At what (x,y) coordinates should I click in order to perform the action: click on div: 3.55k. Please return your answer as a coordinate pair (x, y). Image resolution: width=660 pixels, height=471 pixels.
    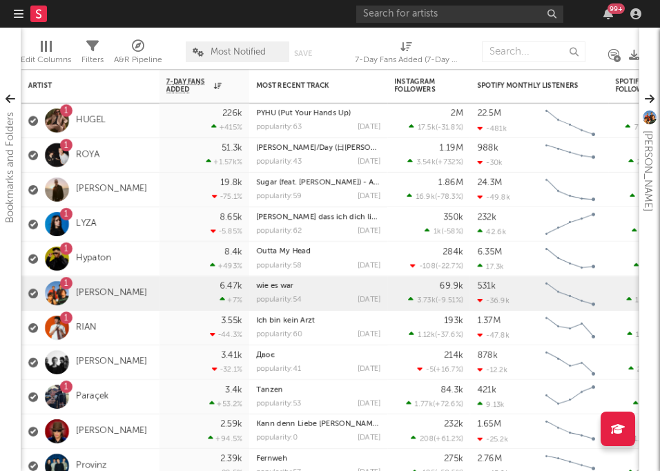
    Looking at the image, I should click on (231, 320).